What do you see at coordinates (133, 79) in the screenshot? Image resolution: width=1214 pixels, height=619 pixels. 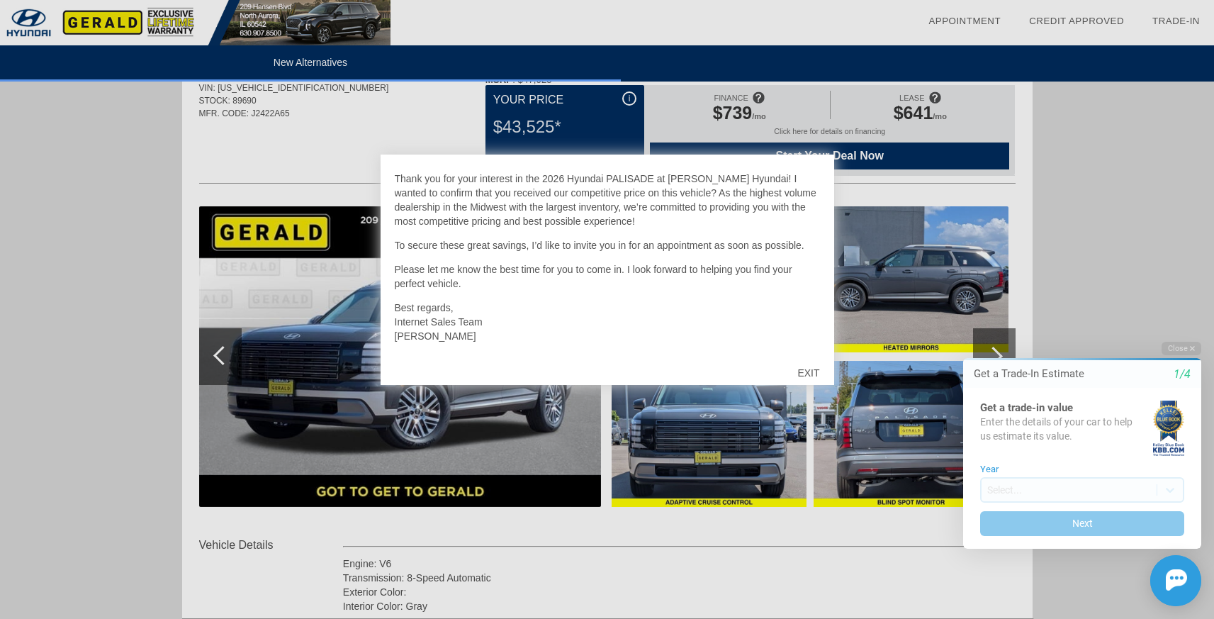 I see `div: Get a trade-in value` at bounding box center [133, 79].